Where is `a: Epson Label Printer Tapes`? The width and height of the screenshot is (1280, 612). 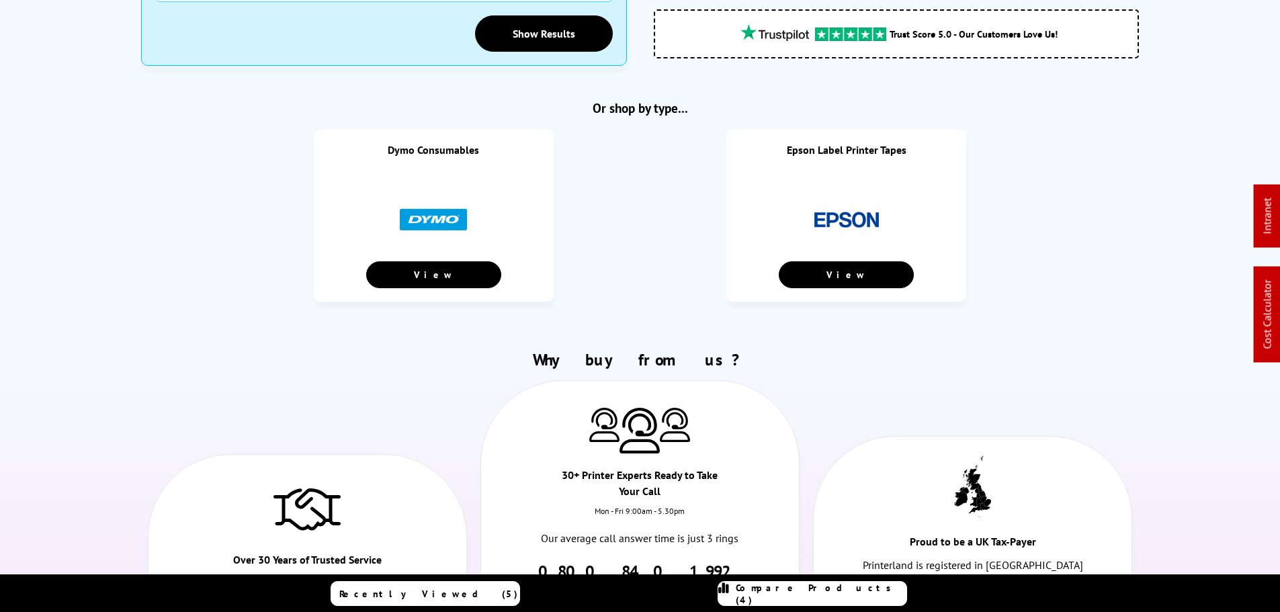 a: Epson Label Printer Tapes is located at coordinates (847, 150).